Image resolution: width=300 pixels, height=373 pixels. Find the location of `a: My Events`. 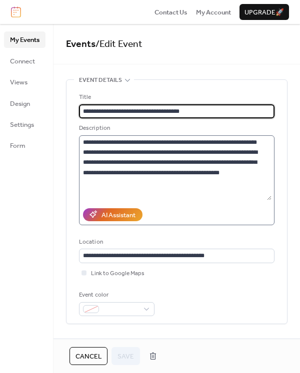

a: My Events is located at coordinates (24, 39).